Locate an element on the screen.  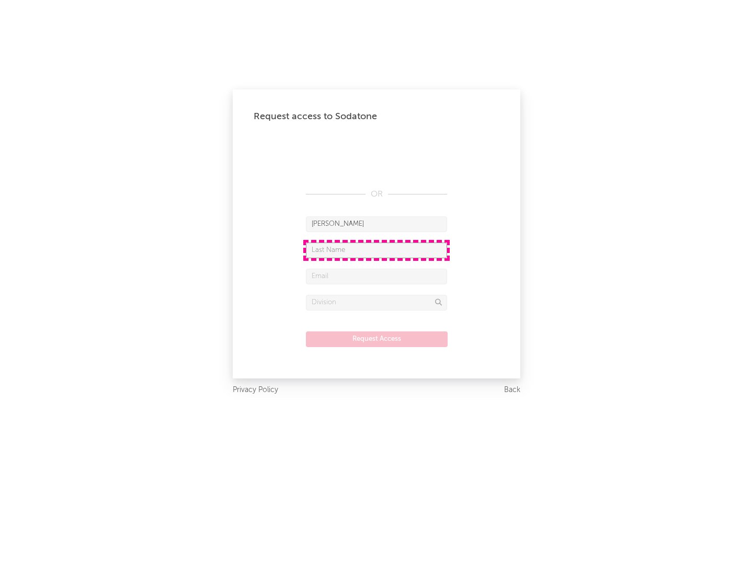
div: Request access to Sodatone is located at coordinates (377, 117).